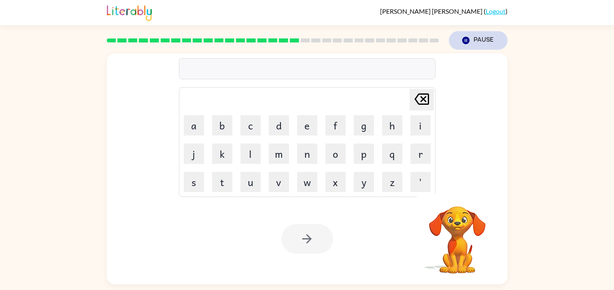  I want to click on button: j, so click(194, 154).